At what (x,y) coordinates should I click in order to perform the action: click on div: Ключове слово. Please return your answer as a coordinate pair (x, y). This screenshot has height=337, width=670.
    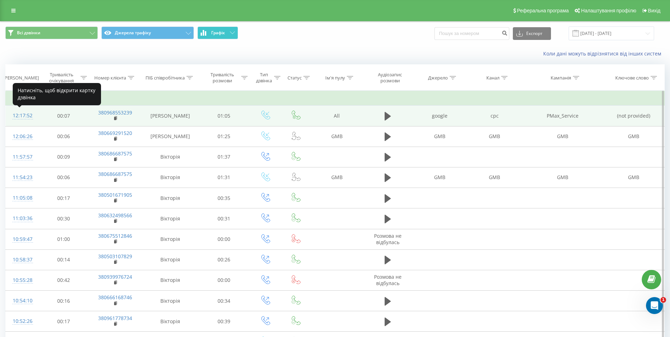
    Looking at the image, I should click on (632, 78).